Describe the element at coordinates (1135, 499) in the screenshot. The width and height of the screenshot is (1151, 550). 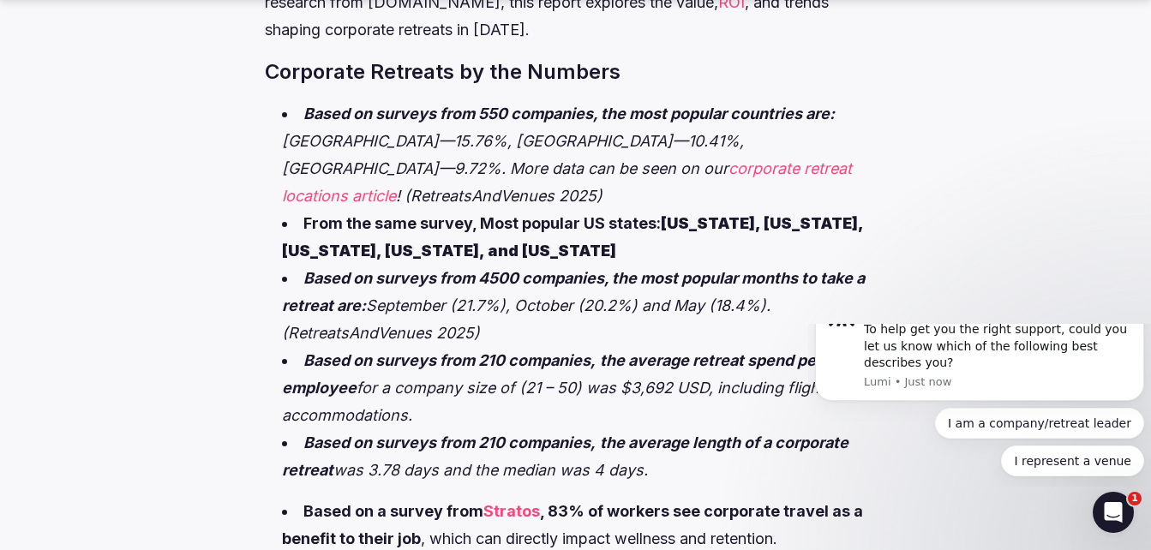
I see `span: 1` at that location.